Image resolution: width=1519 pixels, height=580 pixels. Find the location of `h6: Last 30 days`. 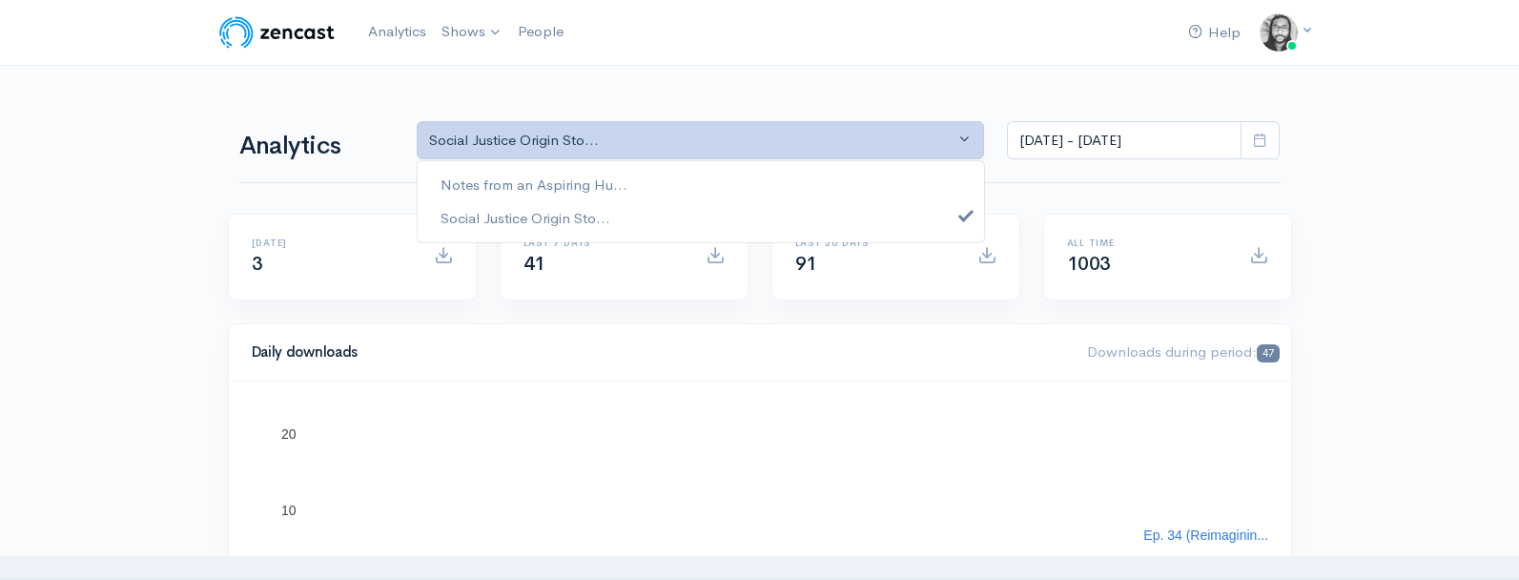

h6: Last 30 days is located at coordinates (875, 242).